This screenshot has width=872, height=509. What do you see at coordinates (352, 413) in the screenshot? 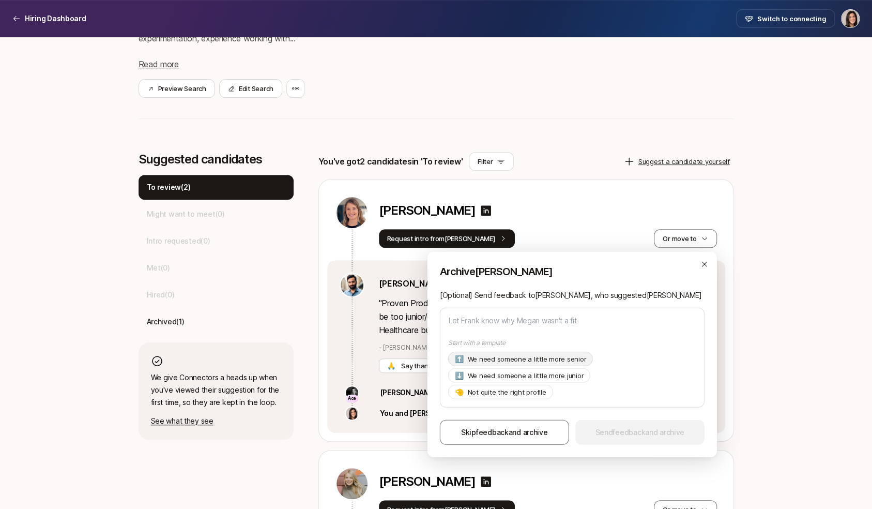
I see `img: 71d7b91d_d7cb_43b4_a7ea_a9b2f2cc6e03.jpg` at bounding box center [352, 413].